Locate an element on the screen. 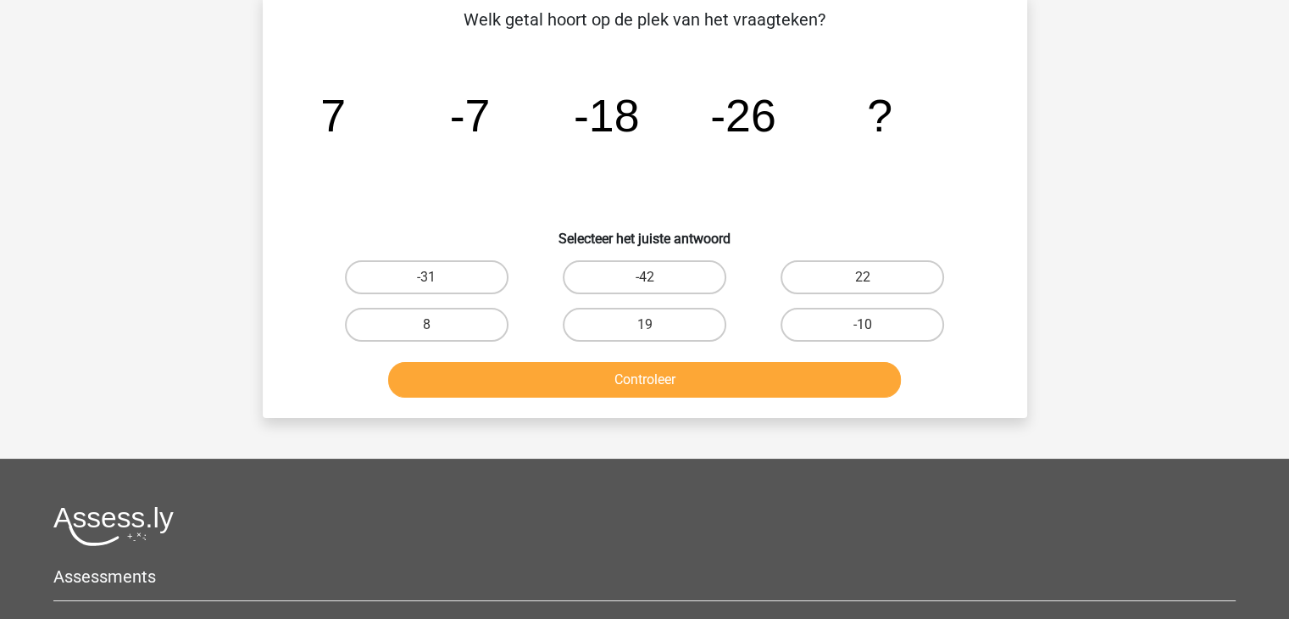  h6: Selecteer het juiste antwoord is located at coordinates (645, 231).